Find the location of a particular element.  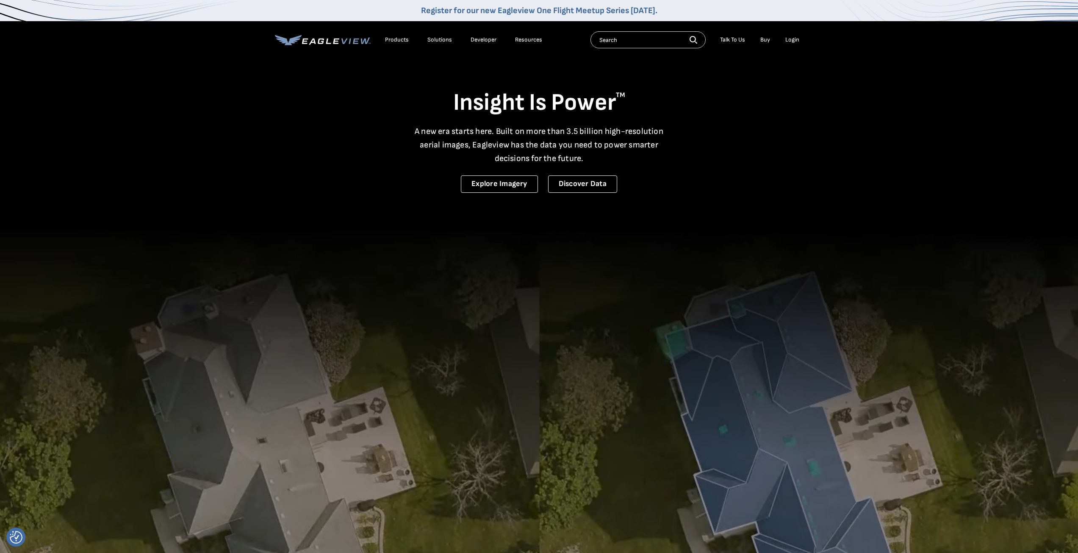

div: Resources is located at coordinates (529, 40).